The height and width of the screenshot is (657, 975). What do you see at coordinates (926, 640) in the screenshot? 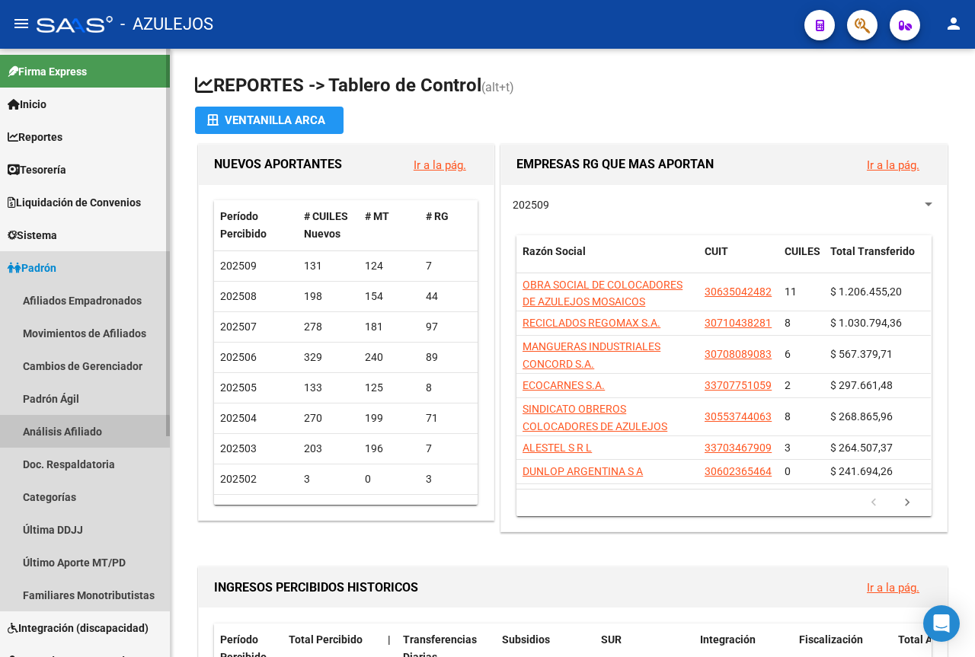
I see `span: Total Anses` at bounding box center [926, 640].